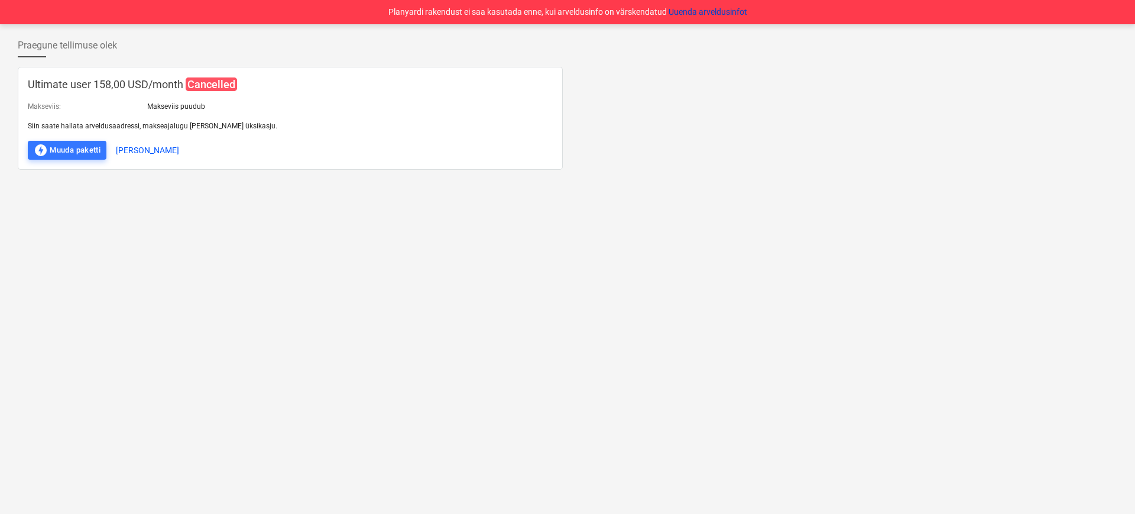  Describe the element at coordinates (176, 106) in the screenshot. I see `p: Makseviis puudub` at that location.